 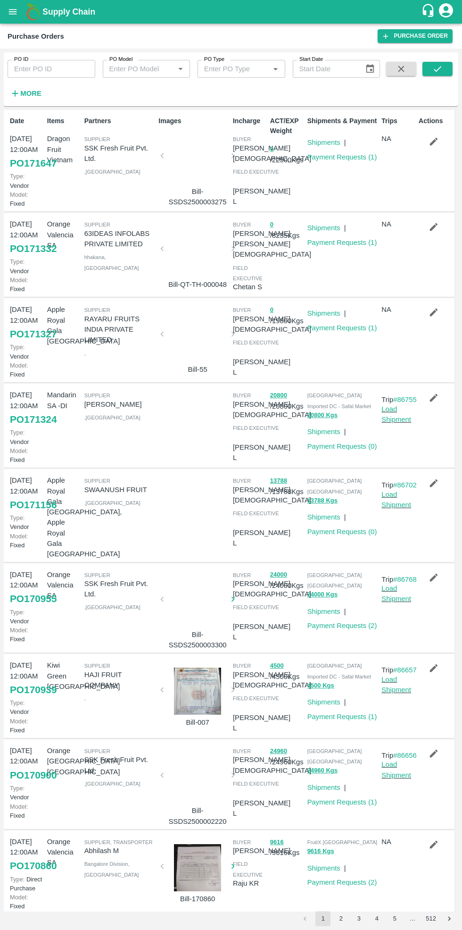 What do you see at coordinates (33, 690) in the screenshot?
I see `a: PO170939` at bounding box center [33, 690].